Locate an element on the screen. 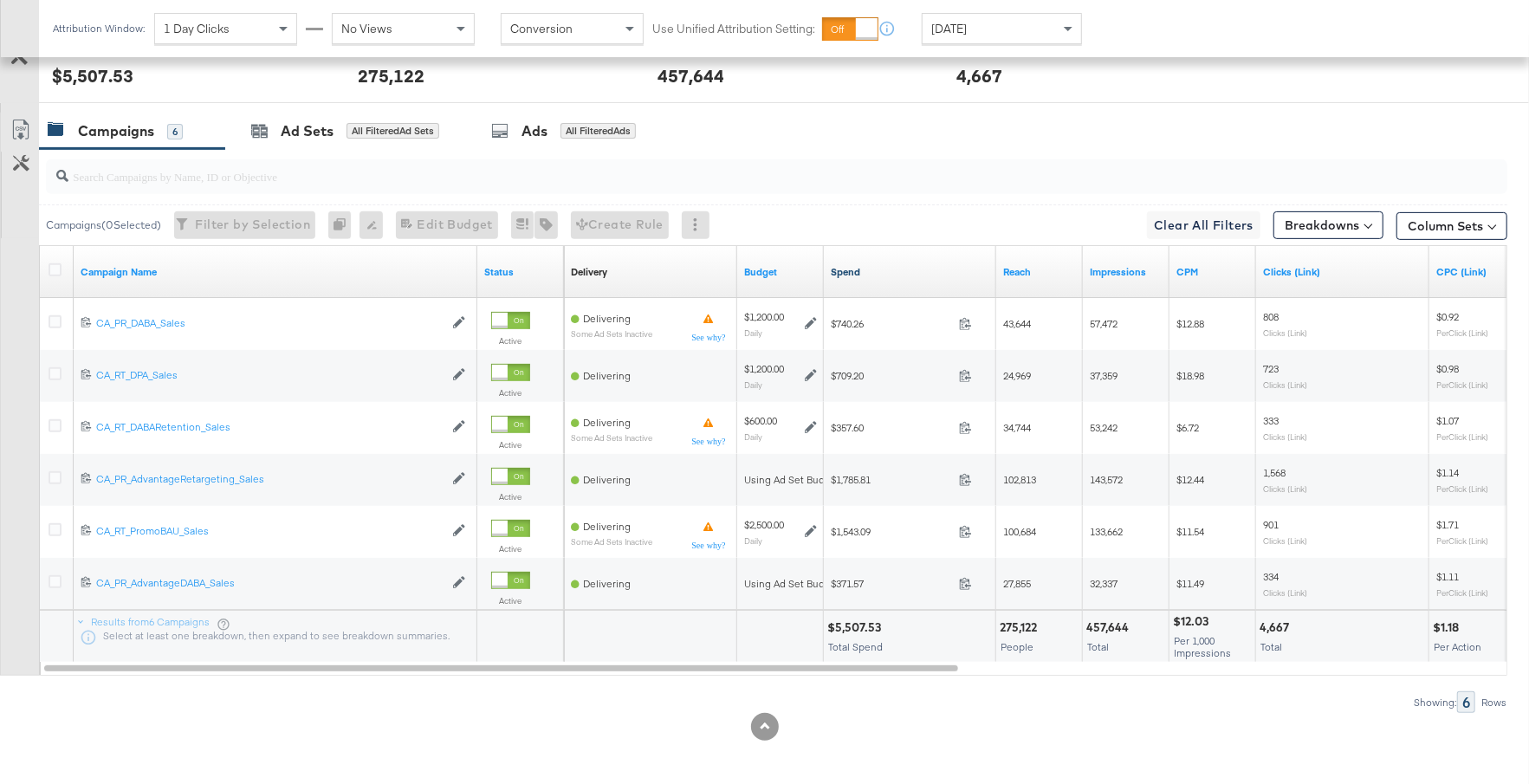 This screenshot has width=1529, height=784. span: 43,644 is located at coordinates (1017, 323).